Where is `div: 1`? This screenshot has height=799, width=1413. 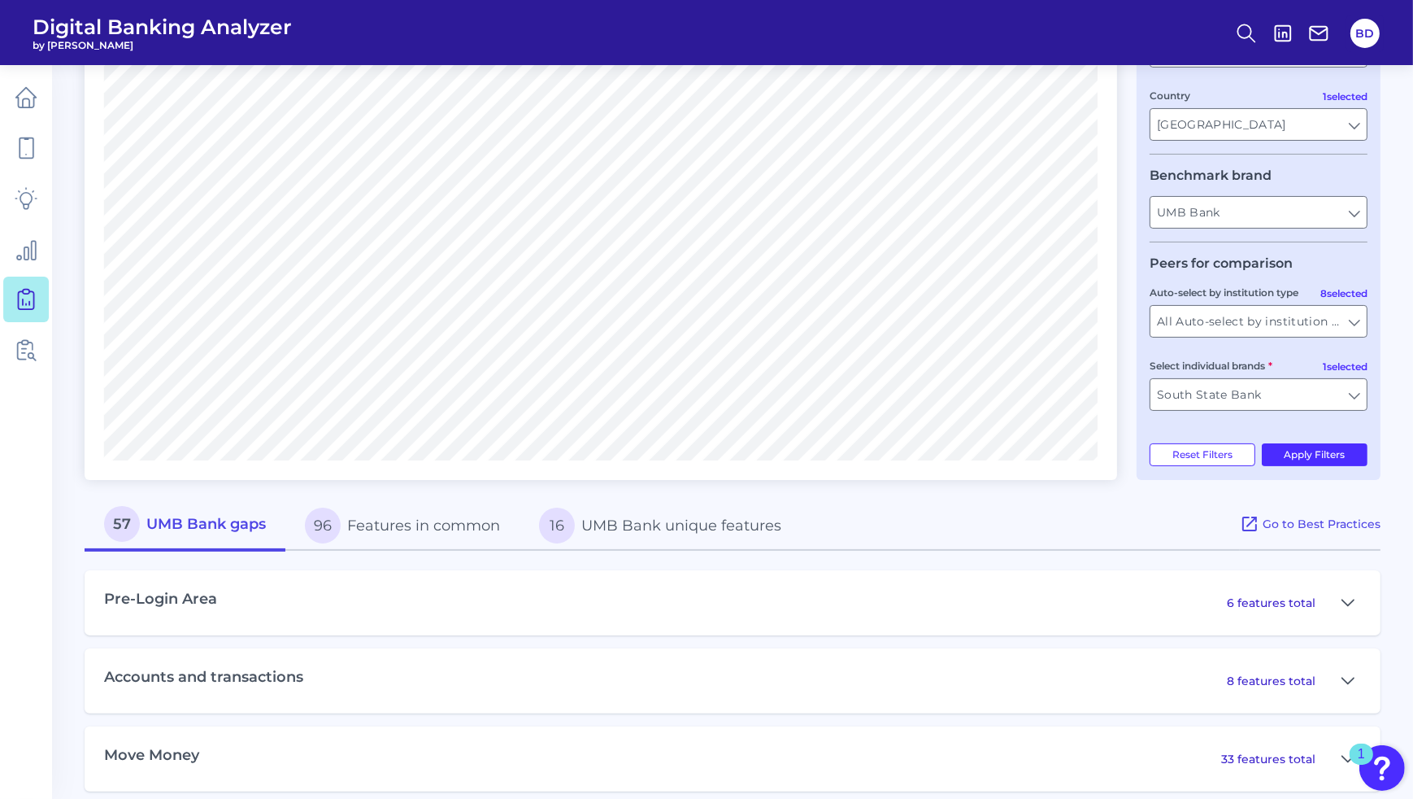 div: 1 is located at coordinates (1361, 764).